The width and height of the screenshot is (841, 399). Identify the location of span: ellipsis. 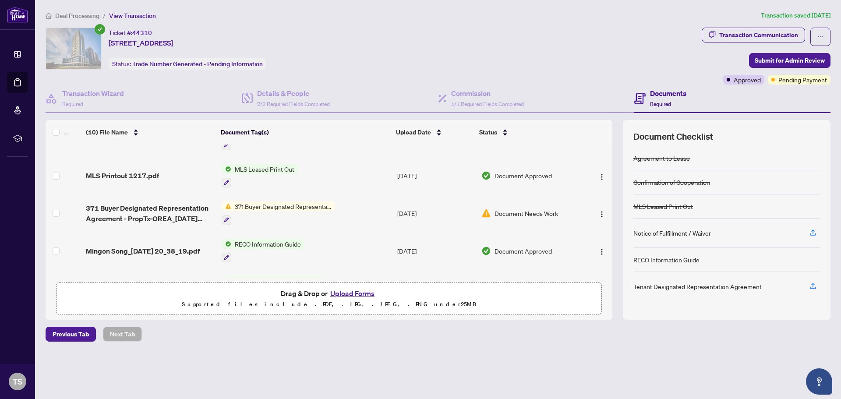
(820, 37).